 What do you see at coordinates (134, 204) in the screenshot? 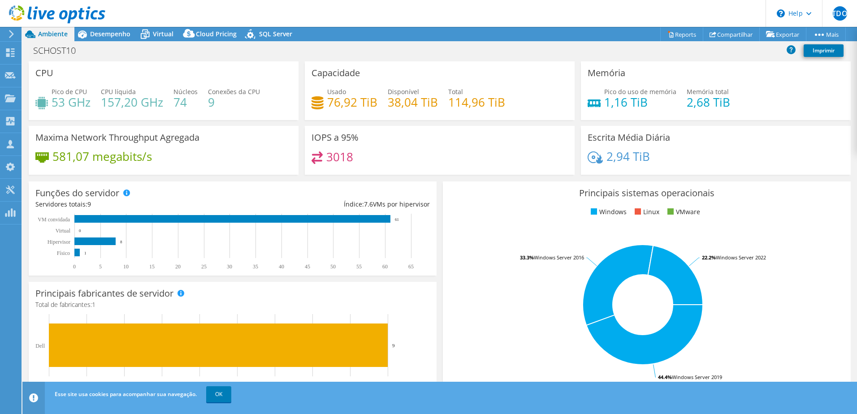
I see `div: Servidores totais:` at bounding box center [134, 204].